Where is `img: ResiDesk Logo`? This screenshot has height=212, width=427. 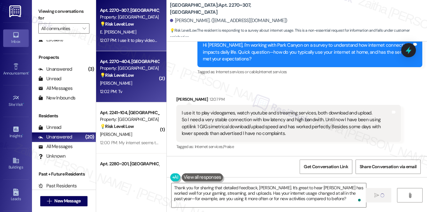 img: ResiDesk Logo is located at coordinates (16, 11).